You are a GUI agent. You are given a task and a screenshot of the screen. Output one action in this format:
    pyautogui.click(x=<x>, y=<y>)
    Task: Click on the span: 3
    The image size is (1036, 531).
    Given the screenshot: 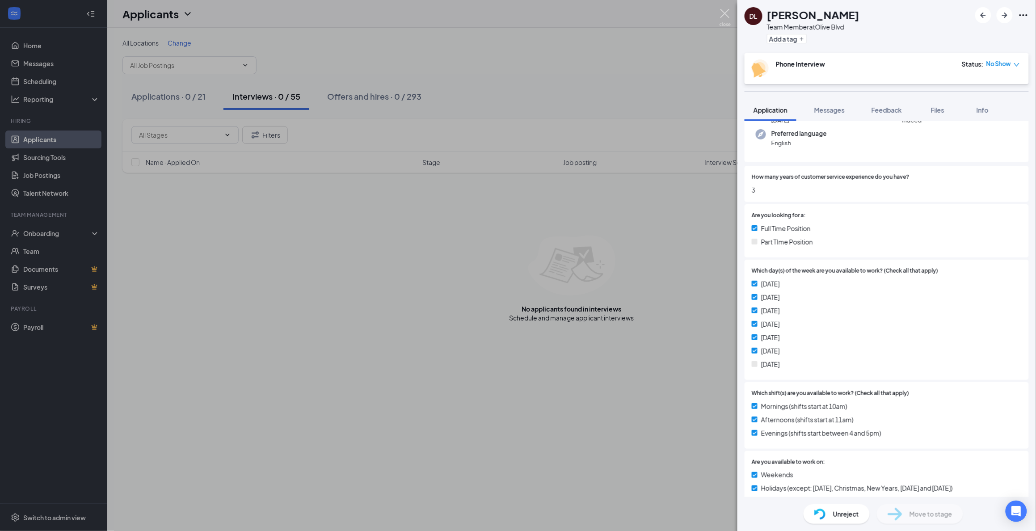 What is the action you would take?
    pyautogui.click(x=887, y=190)
    